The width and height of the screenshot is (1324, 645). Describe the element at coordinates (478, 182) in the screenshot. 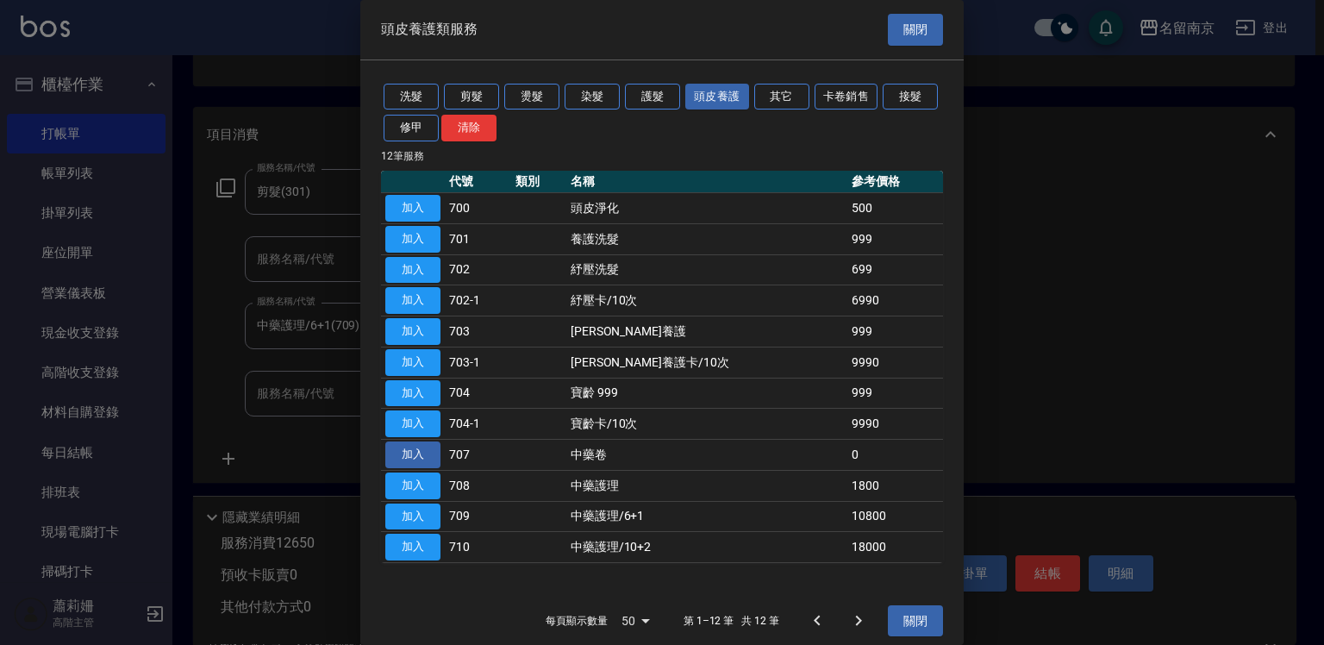

I see `th: 代號` at that location.